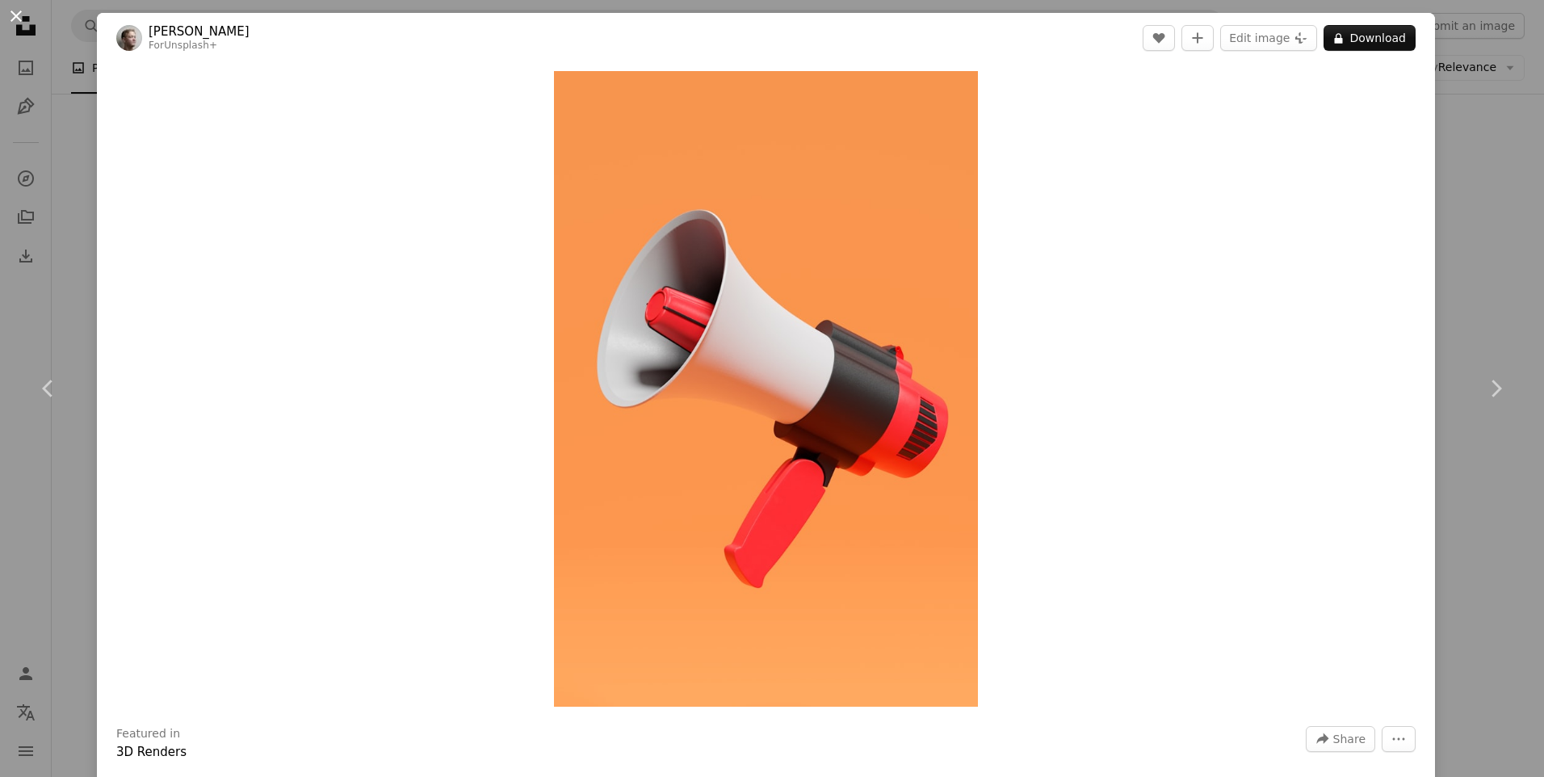  I want to click on h3: Featured in, so click(148, 734).